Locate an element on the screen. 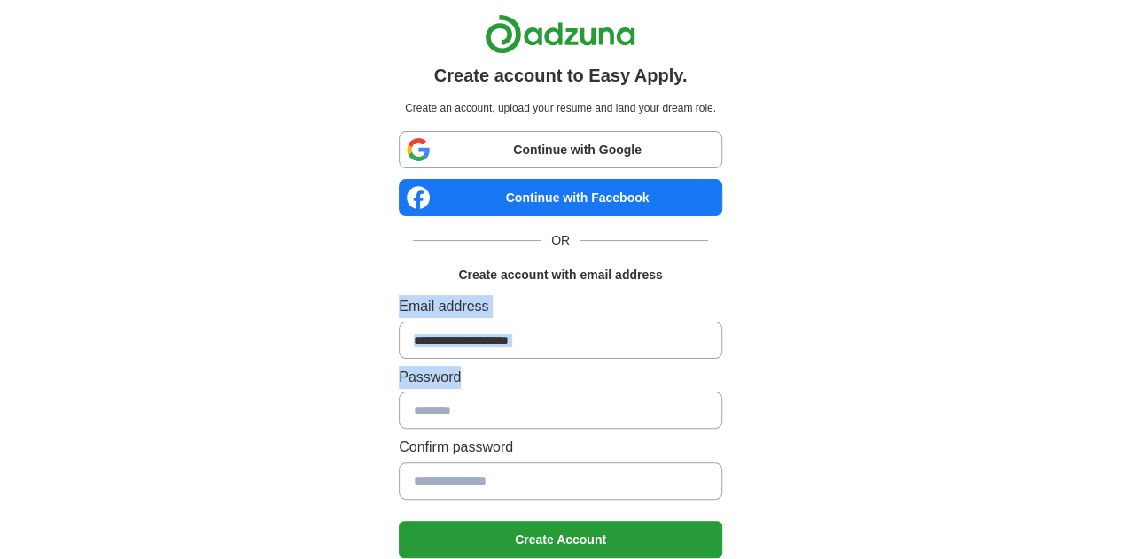 The height and width of the screenshot is (559, 1121). label: Email address is located at coordinates (560, 307).